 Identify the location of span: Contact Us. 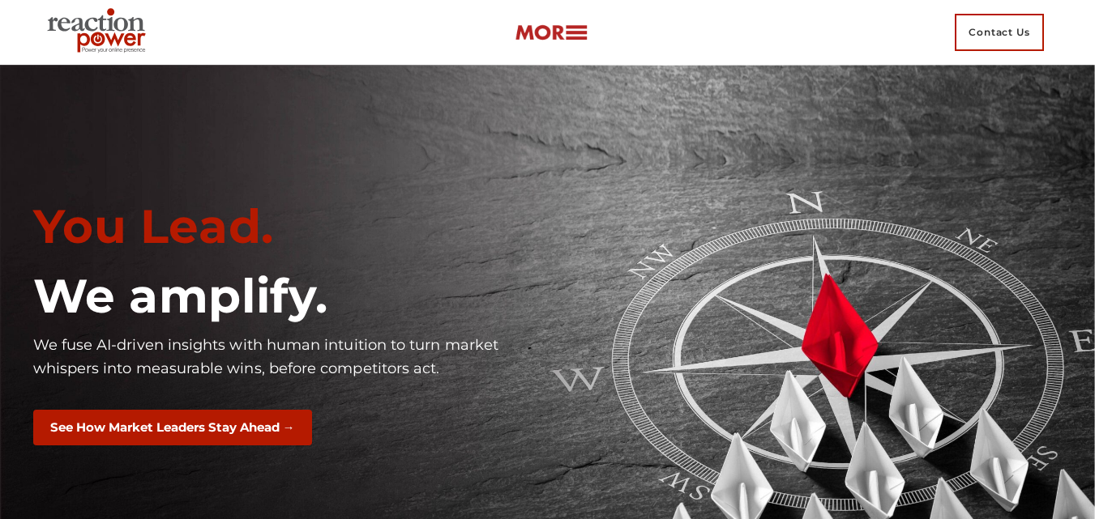
(999, 32).